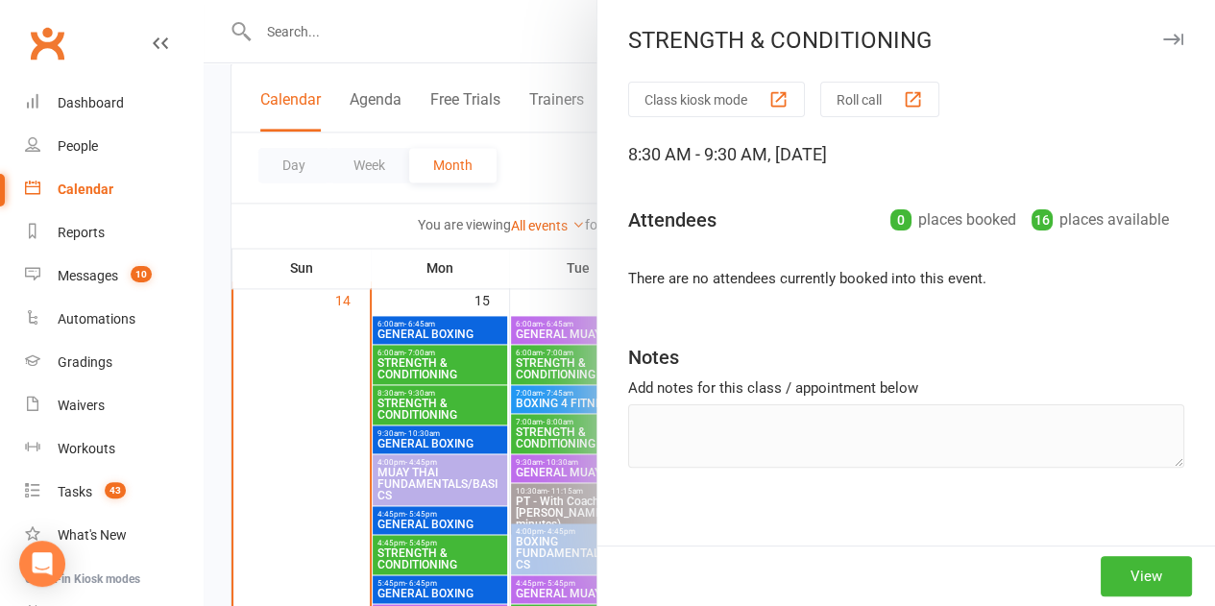  I want to click on span: 10, so click(141, 274).